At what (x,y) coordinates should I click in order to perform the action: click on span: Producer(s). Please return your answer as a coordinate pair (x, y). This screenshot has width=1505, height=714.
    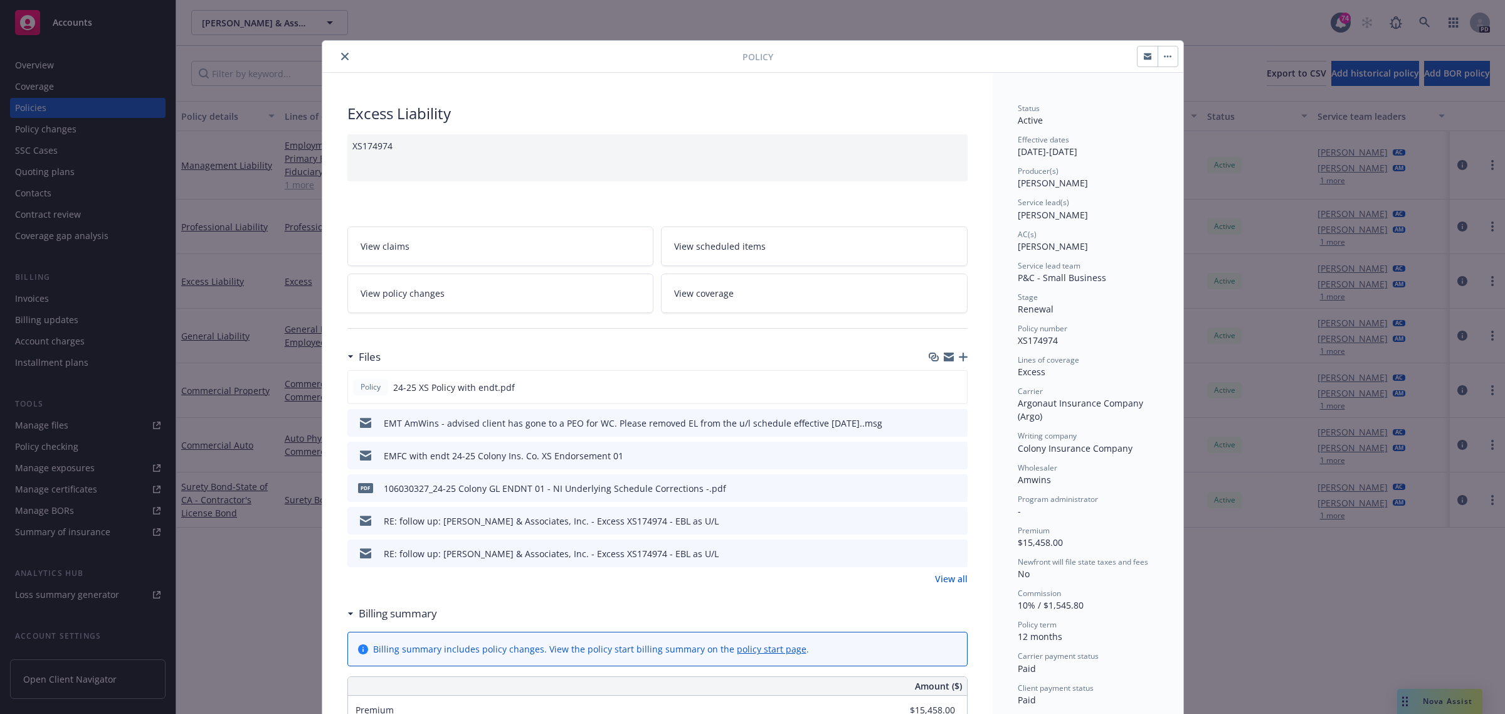
    Looking at the image, I should click on (1038, 171).